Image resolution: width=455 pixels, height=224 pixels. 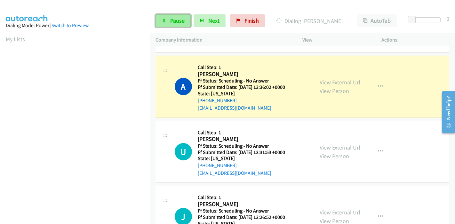 I want to click on div: 0, so click(x=447, y=19).